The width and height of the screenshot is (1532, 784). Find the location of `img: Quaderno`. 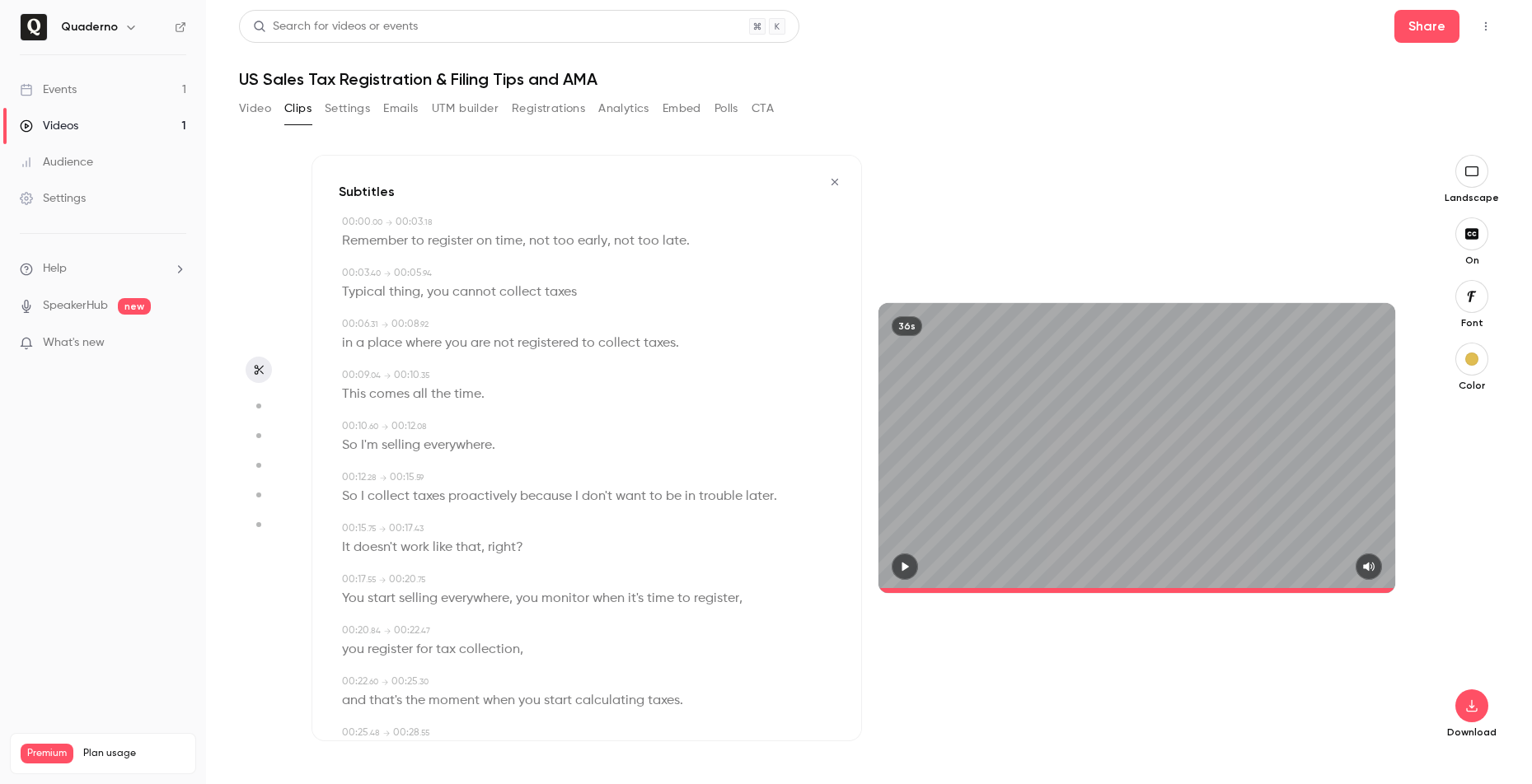

img: Quaderno is located at coordinates (33, 28).